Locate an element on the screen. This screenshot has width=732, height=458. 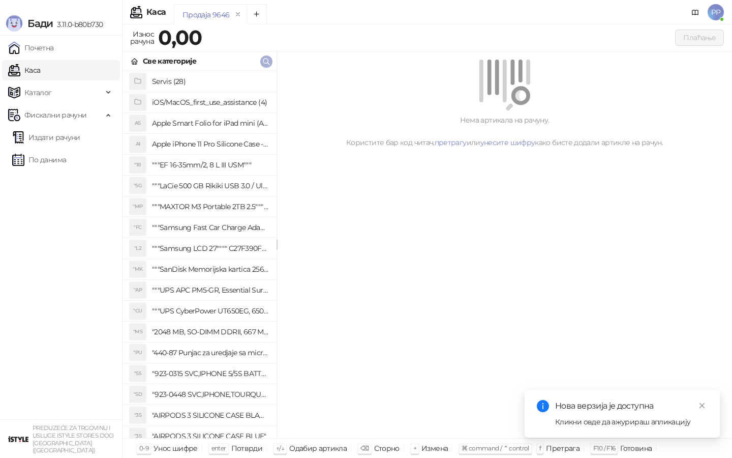
div: Измена is located at coordinates (435, 448).